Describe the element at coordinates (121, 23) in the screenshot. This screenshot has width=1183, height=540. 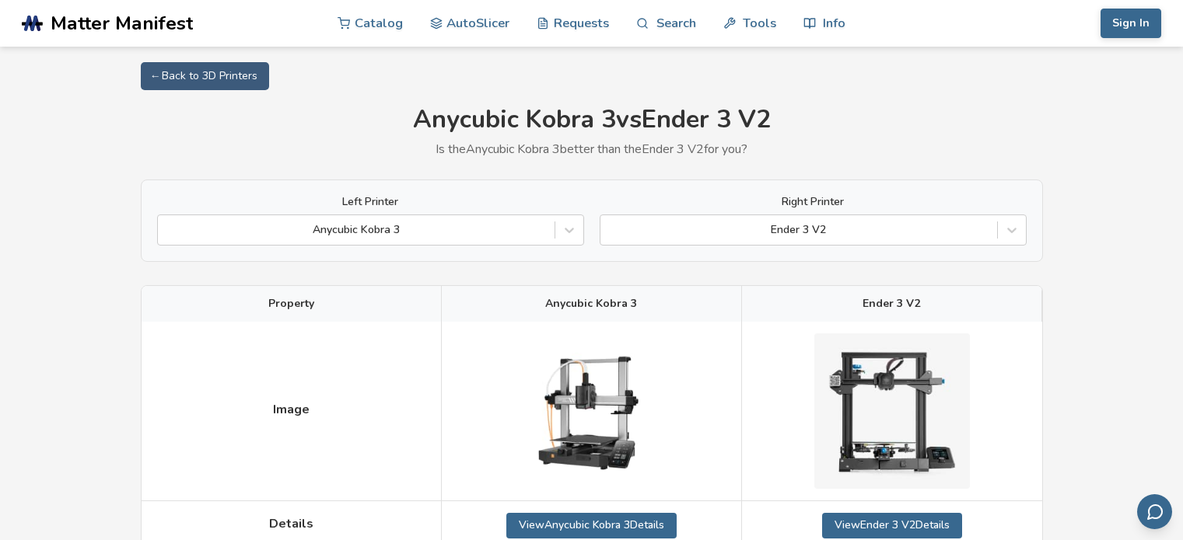
I see `span: Matter Manifest` at that location.